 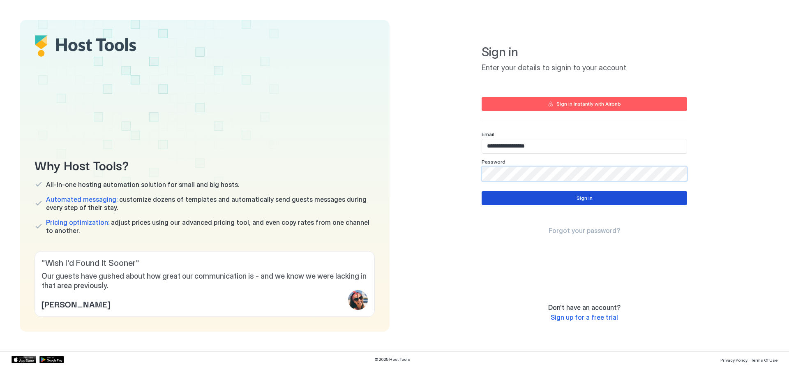 What do you see at coordinates (78, 222) in the screenshot?
I see `span: Pricing optimization:` at bounding box center [78, 222].